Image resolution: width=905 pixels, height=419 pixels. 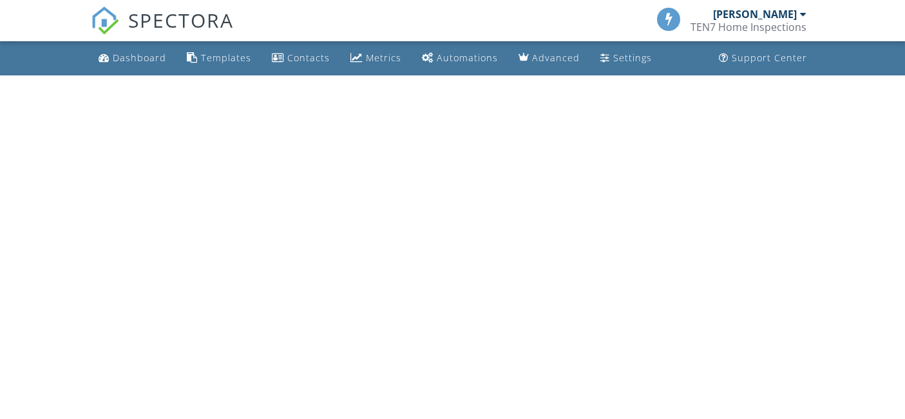 What do you see at coordinates (632, 57) in the screenshot?
I see `div: Settings` at bounding box center [632, 57].